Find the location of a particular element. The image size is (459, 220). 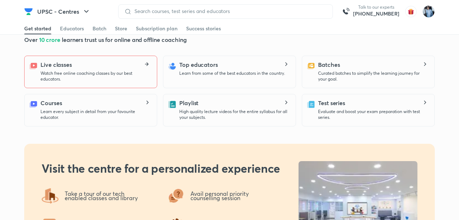

a: Educators is located at coordinates (72, 29).